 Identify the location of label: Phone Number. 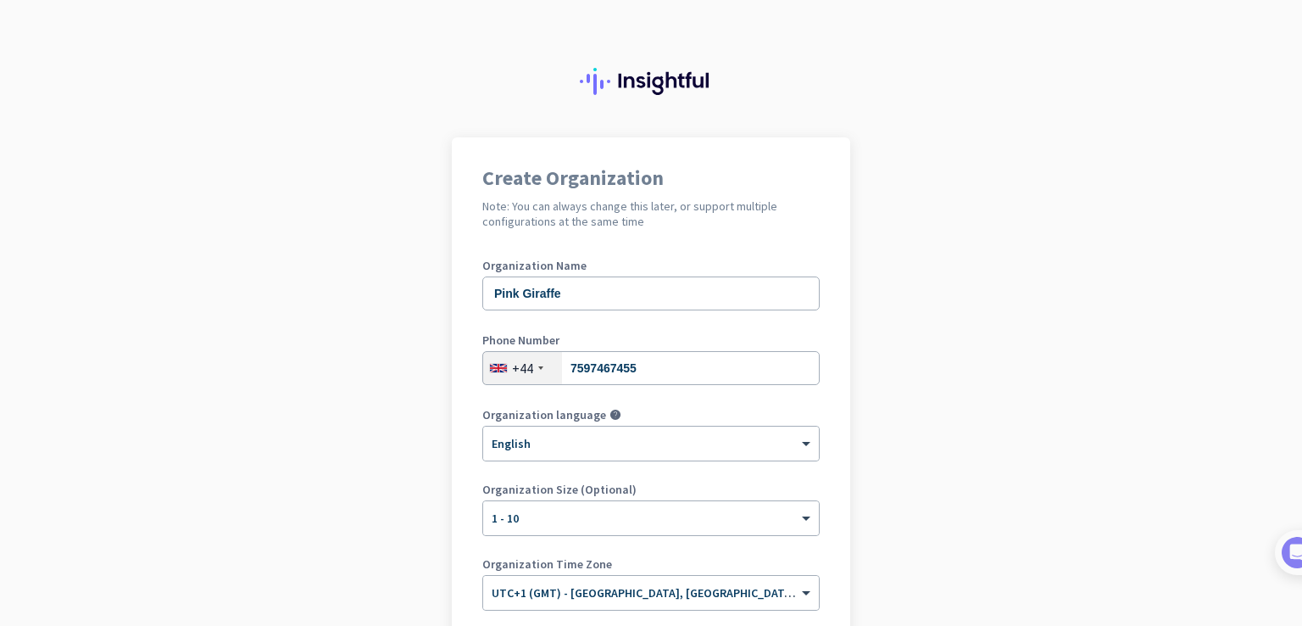
(651, 340).